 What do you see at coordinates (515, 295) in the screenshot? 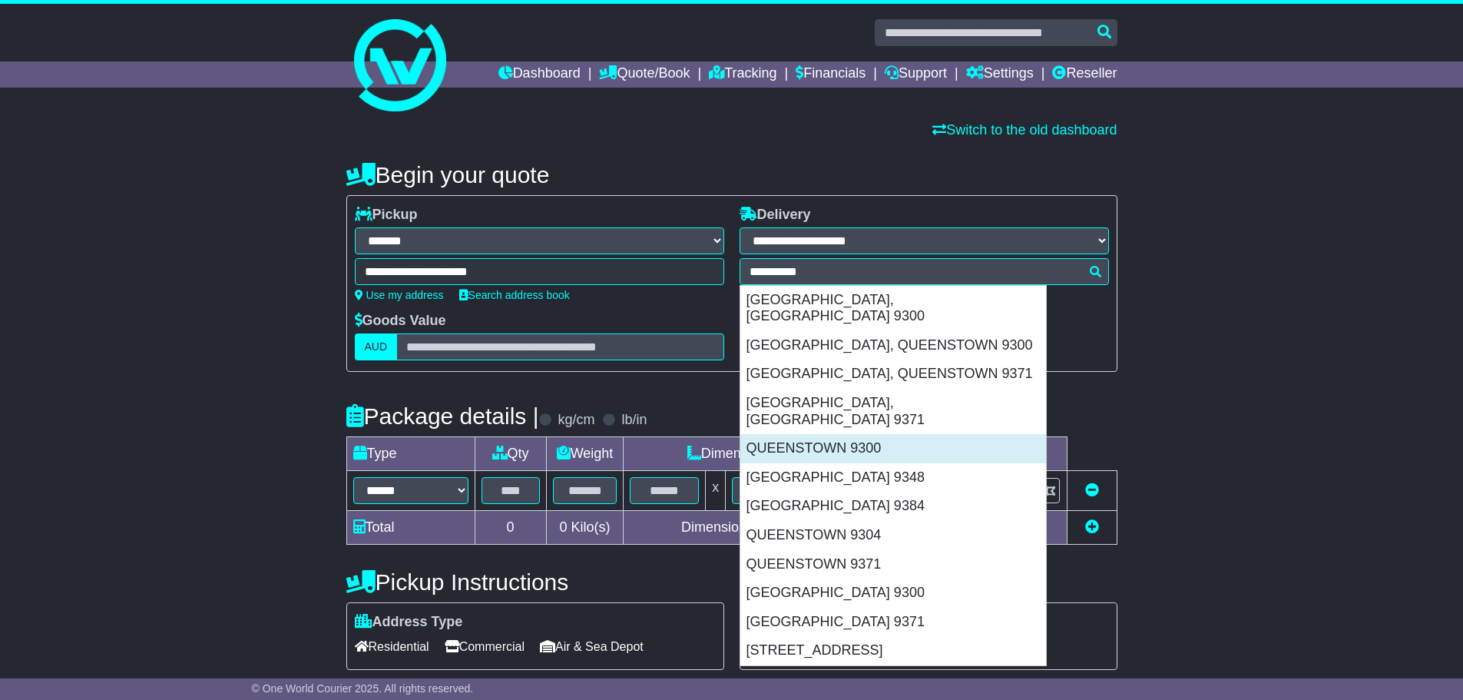
I see `a: Search address book` at bounding box center [515, 295].